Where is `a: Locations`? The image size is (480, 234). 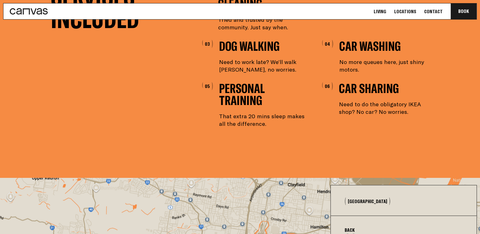 a: Locations is located at coordinates (405, 11).